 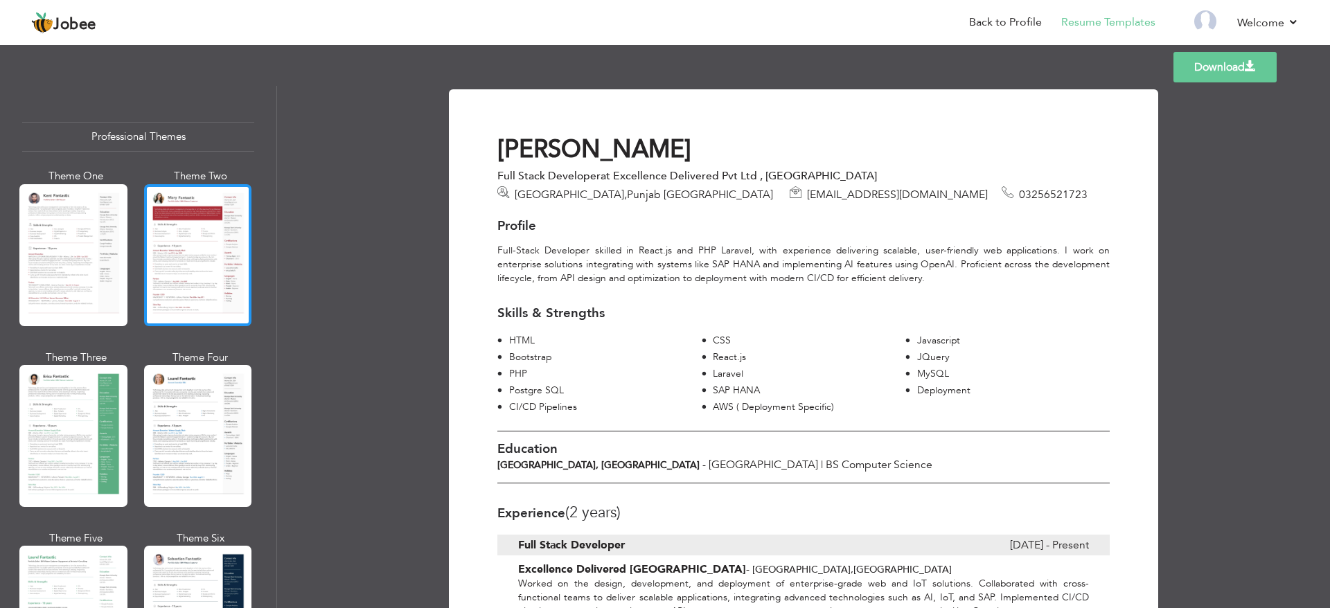 What do you see at coordinates (1053, 195) in the screenshot?
I see `span: 03256521723` at bounding box center [1053, 195].